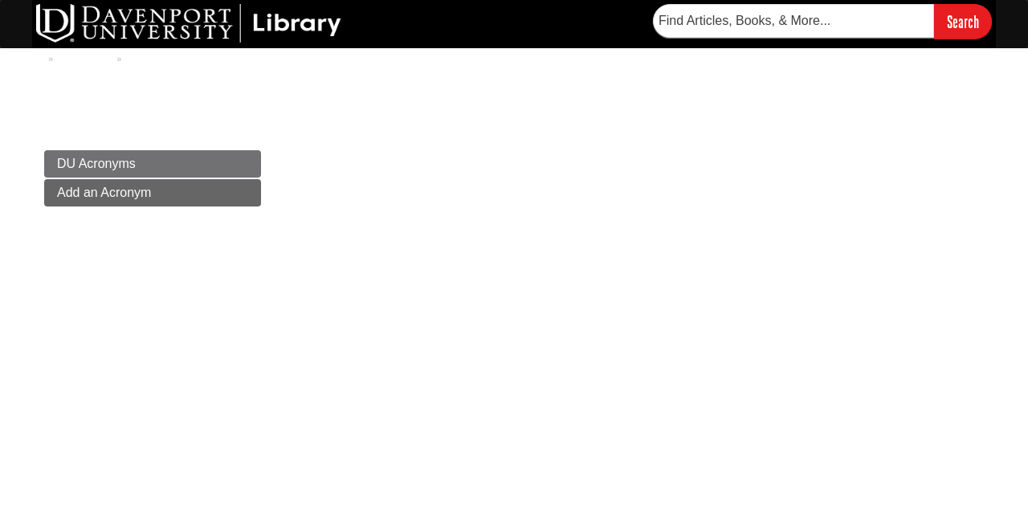 The width and height of the screenshot is (1028, 507). Describe the element at coordinates (104, 192) in the screenshot. I see `span: Add an Acronym` at that location.